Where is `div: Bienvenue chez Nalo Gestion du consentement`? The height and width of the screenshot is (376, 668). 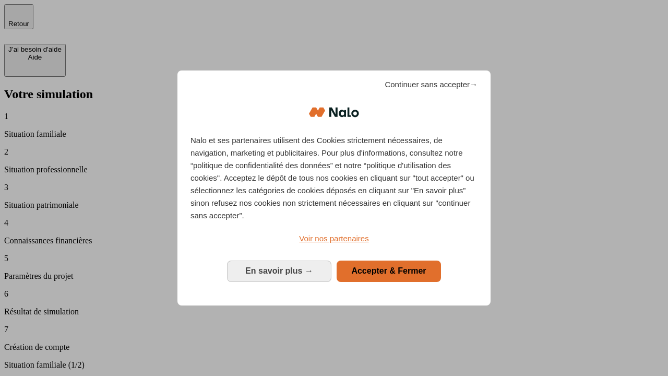
div: Bienvenue chez Nalo Gestion du consentement is located at coordinates (334, 187).